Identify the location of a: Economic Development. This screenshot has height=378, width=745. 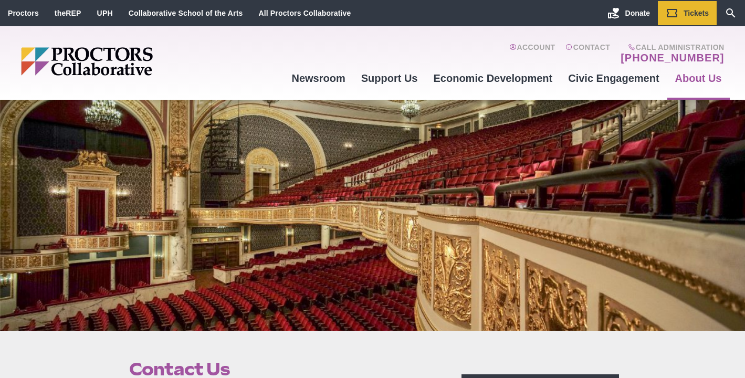
(493, 78).